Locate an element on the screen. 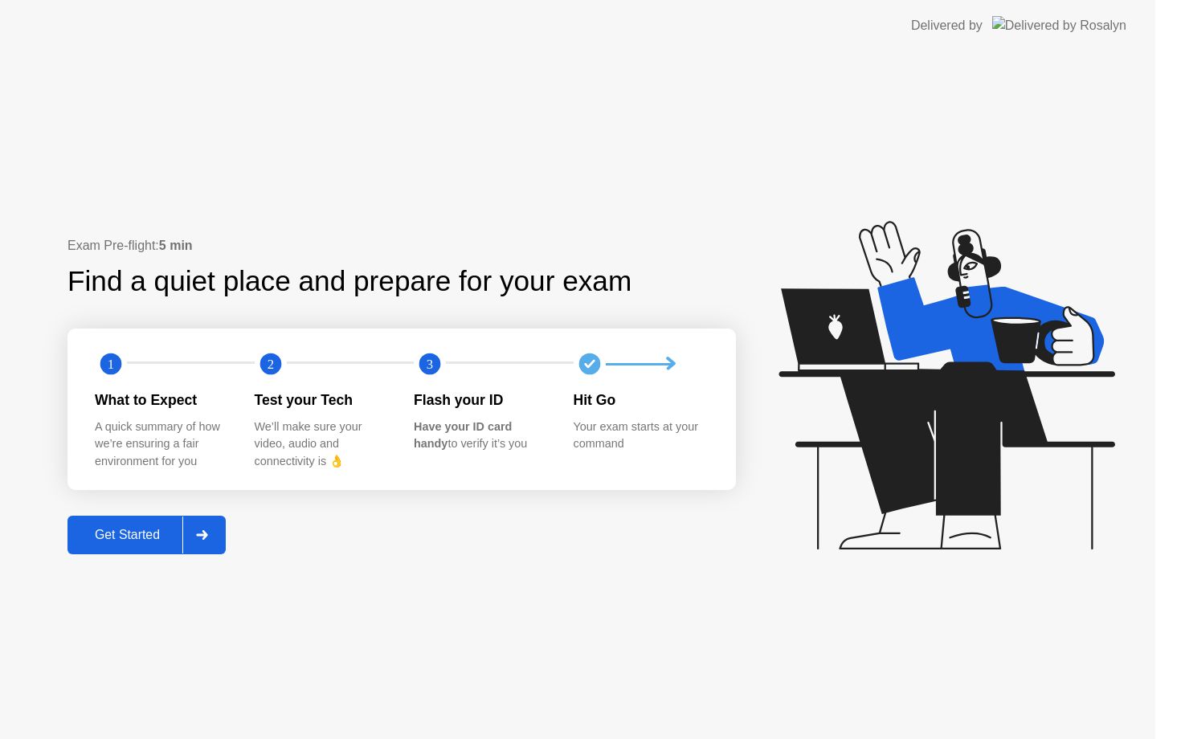  div: A quick summary of how we’re ensuring a fair environment for you is located at coordinates (162, 444).